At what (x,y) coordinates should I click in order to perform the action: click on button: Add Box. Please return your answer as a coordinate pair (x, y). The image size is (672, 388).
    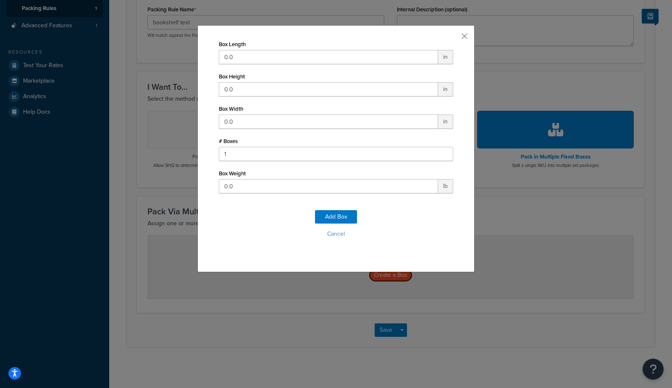
    Looking at the image, I should click on (336, 217).